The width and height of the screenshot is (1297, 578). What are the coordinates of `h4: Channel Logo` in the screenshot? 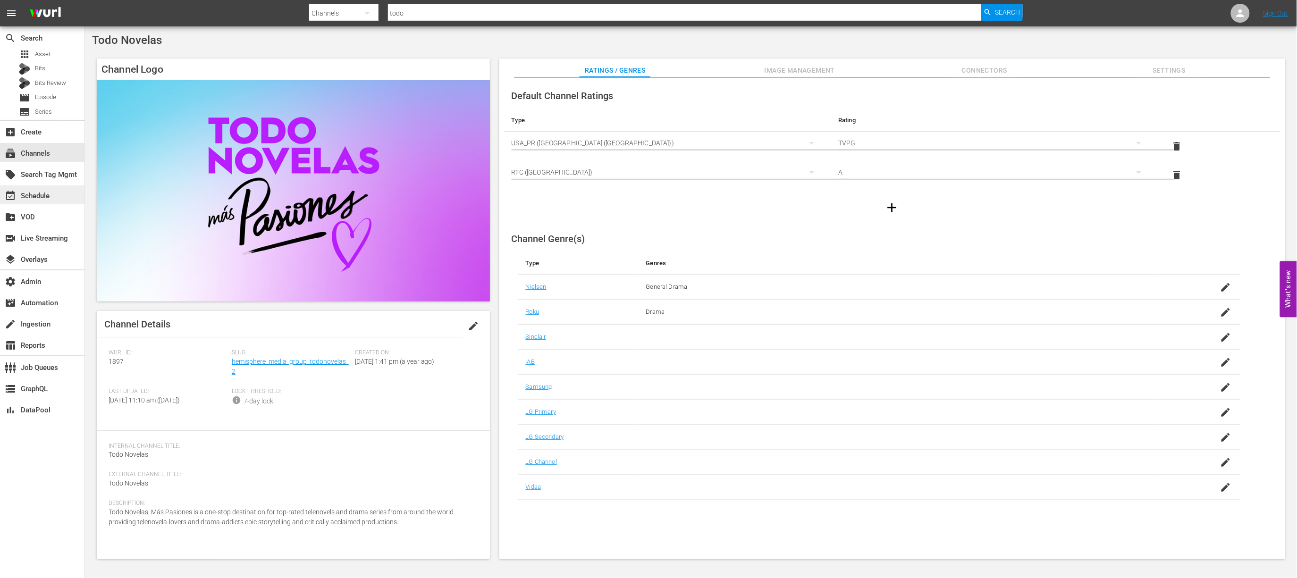 It's located at (293, 69).